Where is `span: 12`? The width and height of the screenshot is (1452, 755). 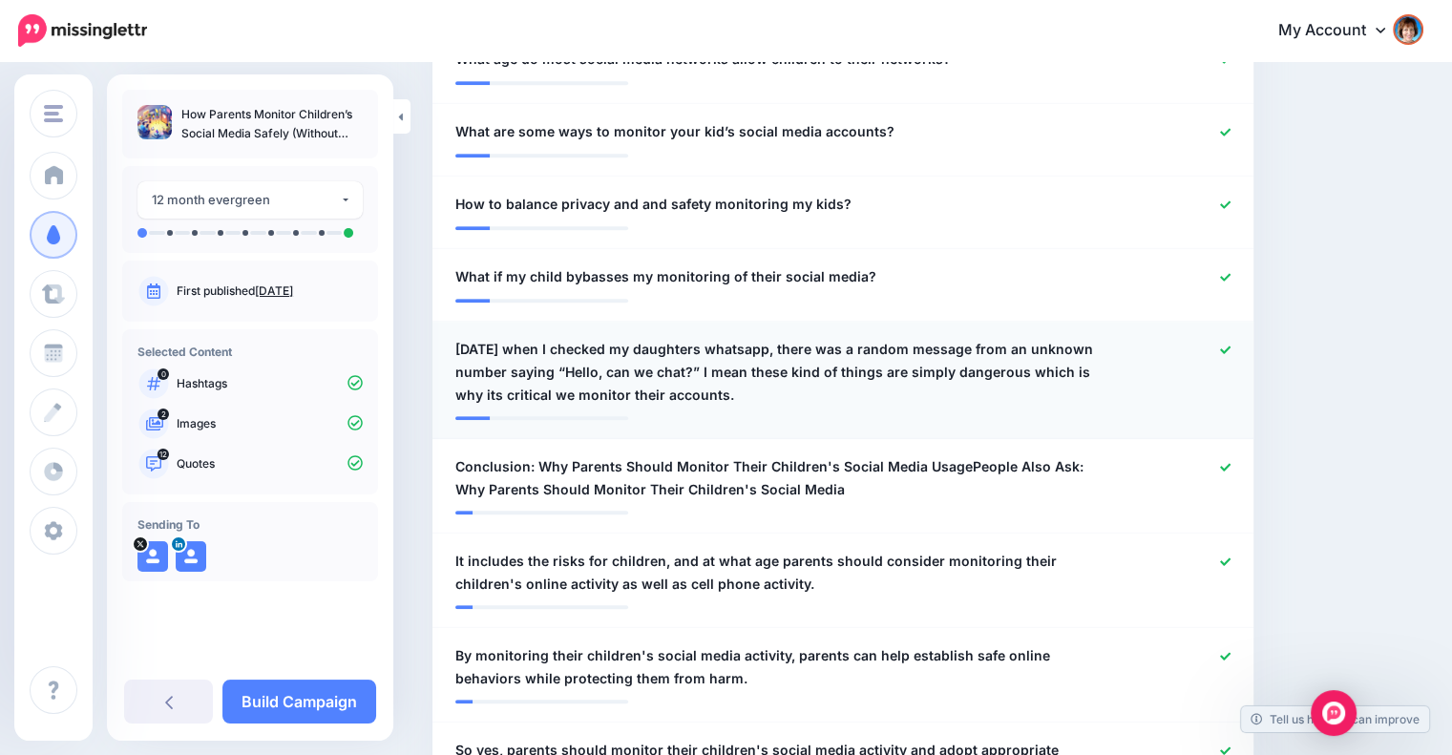
span: 12 is located at coordinates (163, 455).